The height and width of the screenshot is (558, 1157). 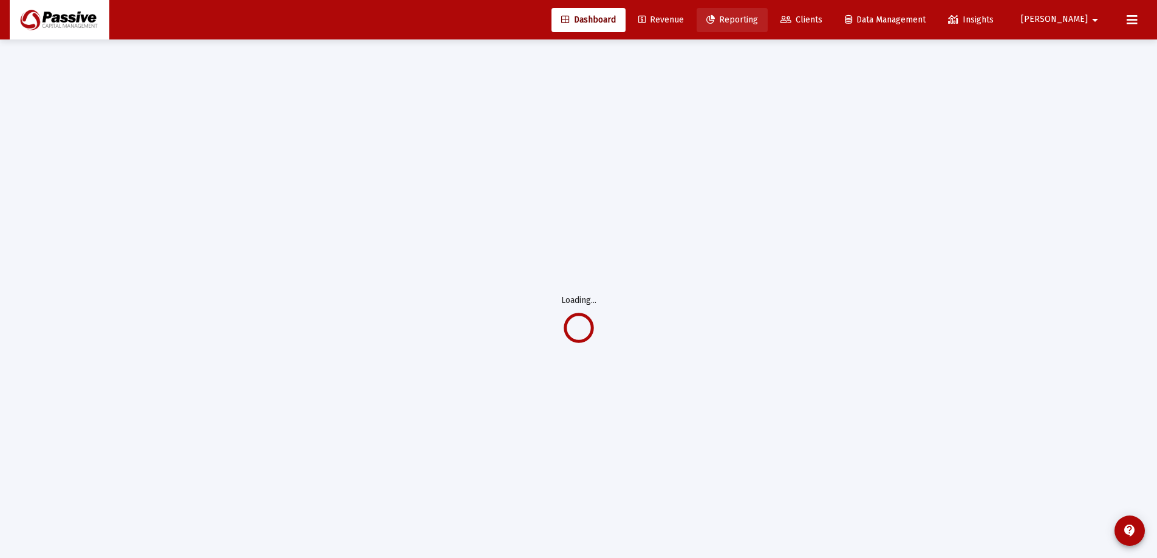 I want to click on span: Data Management, so click(x=885, y=19).